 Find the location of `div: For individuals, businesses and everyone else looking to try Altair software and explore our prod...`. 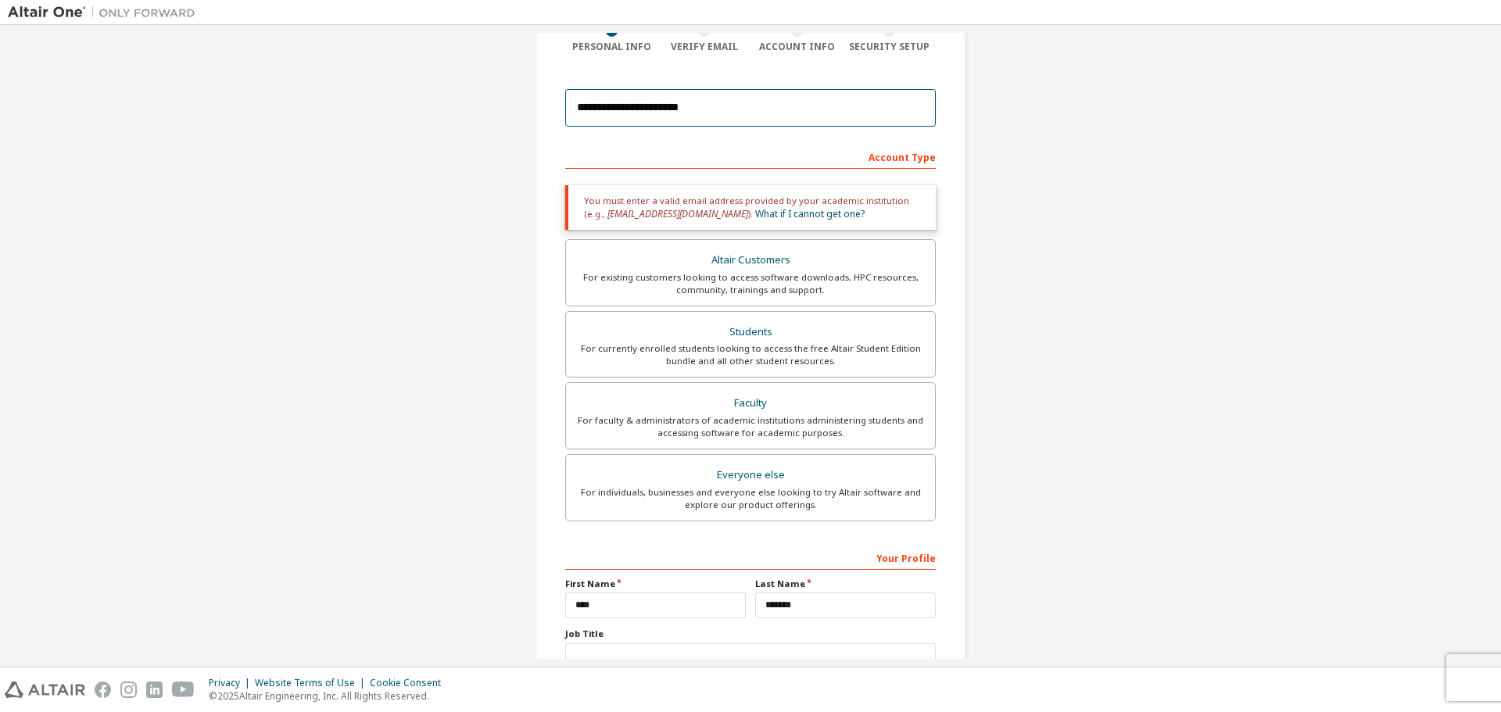

div: For individuals, businesses and everyone else looking to try Altair software and explore our prod... is located at coordinates (751, 499).